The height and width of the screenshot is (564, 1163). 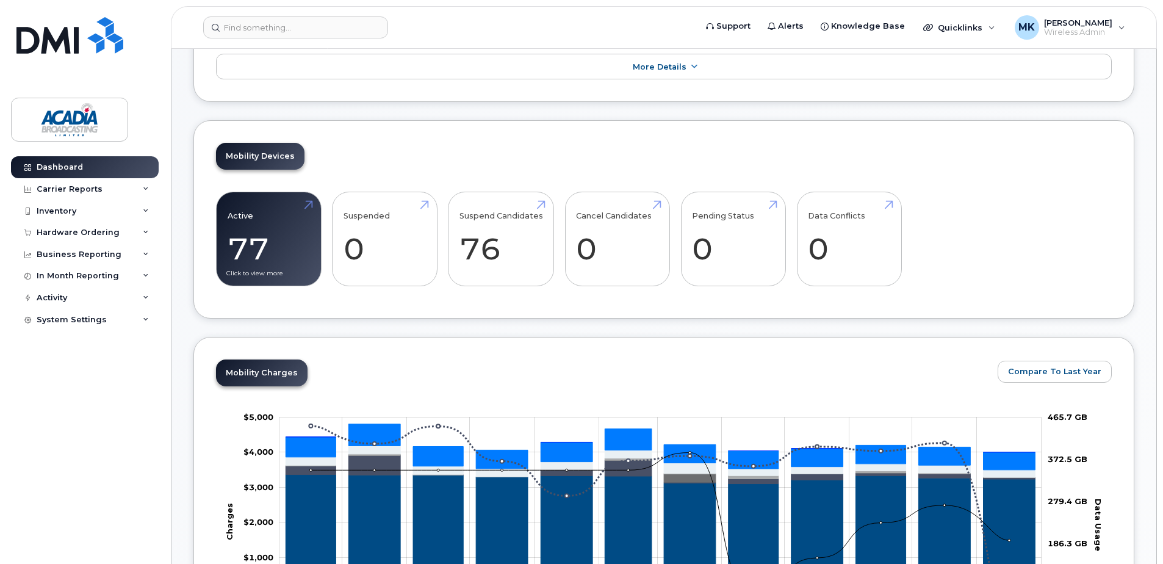 I want to click on span: Wireless Admin, so click(x=1078, y=32).